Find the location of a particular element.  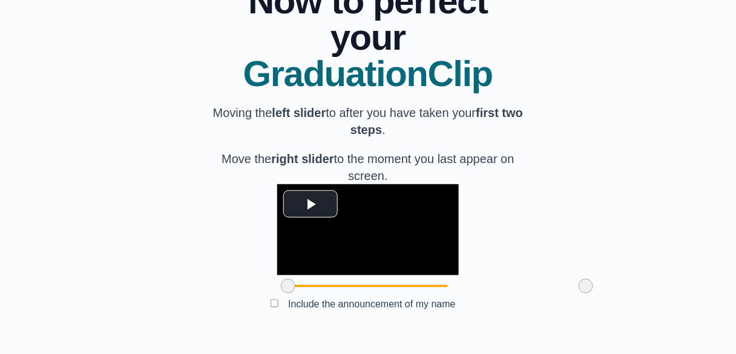

label: Include the announcement of my name is located at coordinates (372, 303).